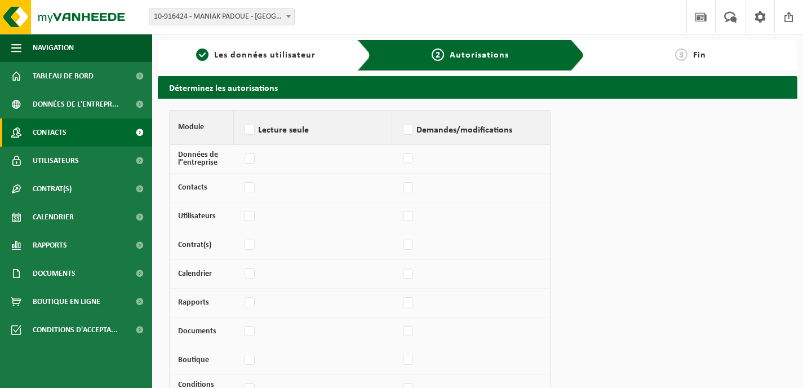 The image size is (803, 388). What do you see at coordinates (193, 187) in the screenshot?
I see `strong: Contacts` at bounding box center [193, 187].